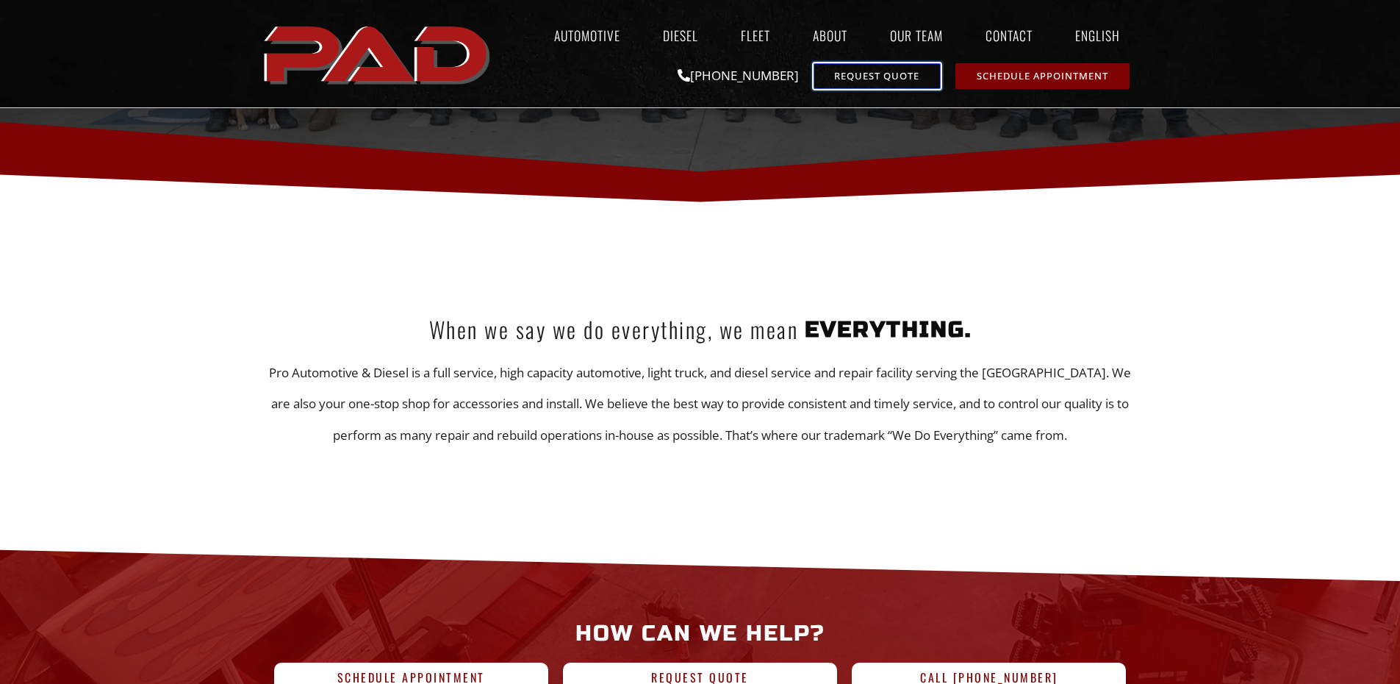 The image size is (1400, 684). Describe the element at coordinates (1009, 35) in the screenshot. I see `a: Contact` at that location.